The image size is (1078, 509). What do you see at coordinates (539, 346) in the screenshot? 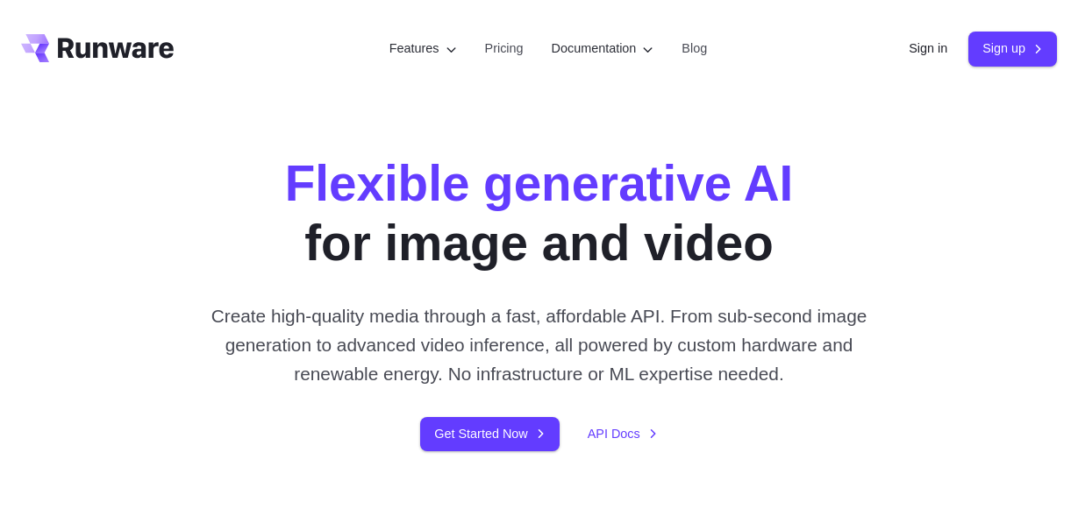
I see `p: Create high-quality media through a fast, affordable API. From sub-second image generation to adv...` at bounding box center [539, 346].